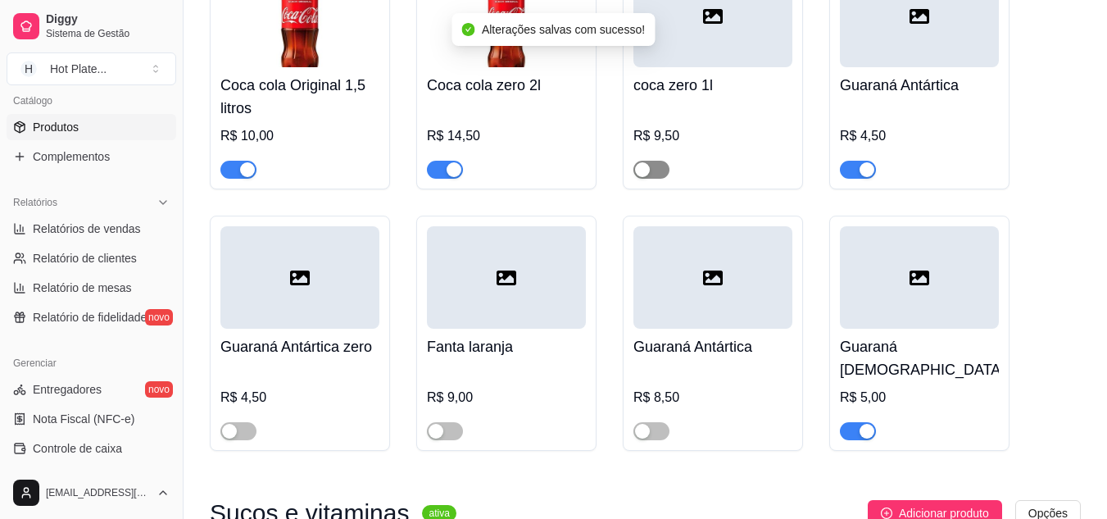 The image size is (1107, 519). Describe the element at coordinates (300, 347) in the screenshot. I see `h4: Guaraná Antártica zero` at that location.